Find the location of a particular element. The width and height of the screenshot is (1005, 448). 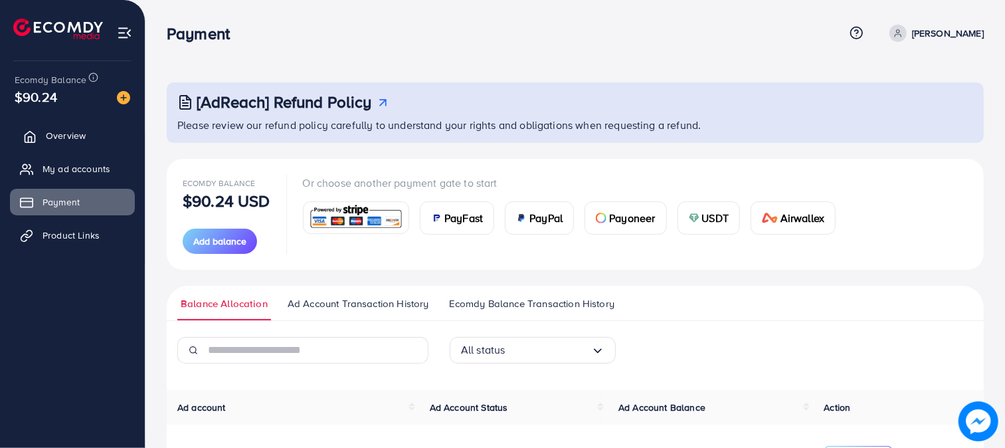

span: Payment is located at coordinates (61, 202).